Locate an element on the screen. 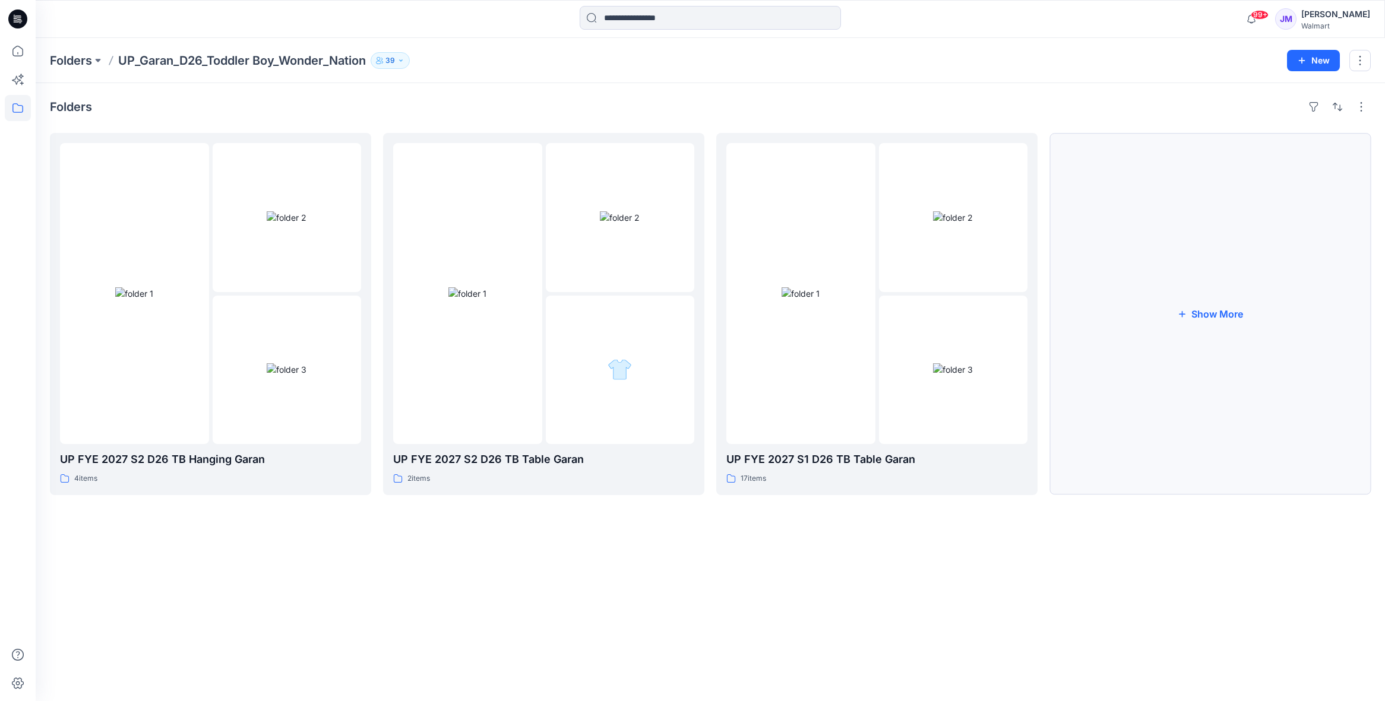 The image size is (1385, 701). button: 39 is located at coordinates (390, 61).